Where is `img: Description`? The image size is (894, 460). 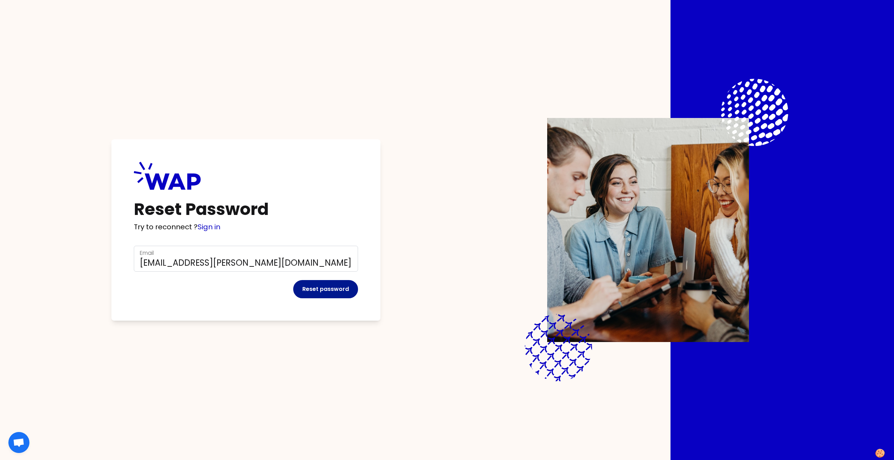 img: Description is located at coordinates (648, 230).